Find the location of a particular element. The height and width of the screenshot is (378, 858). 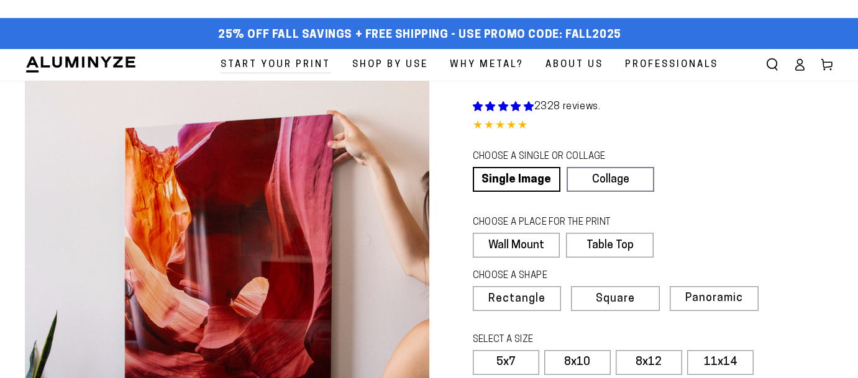

legend: CHOOSE A PLACE FOR THE PRINT is located at coordinates (557, 223).